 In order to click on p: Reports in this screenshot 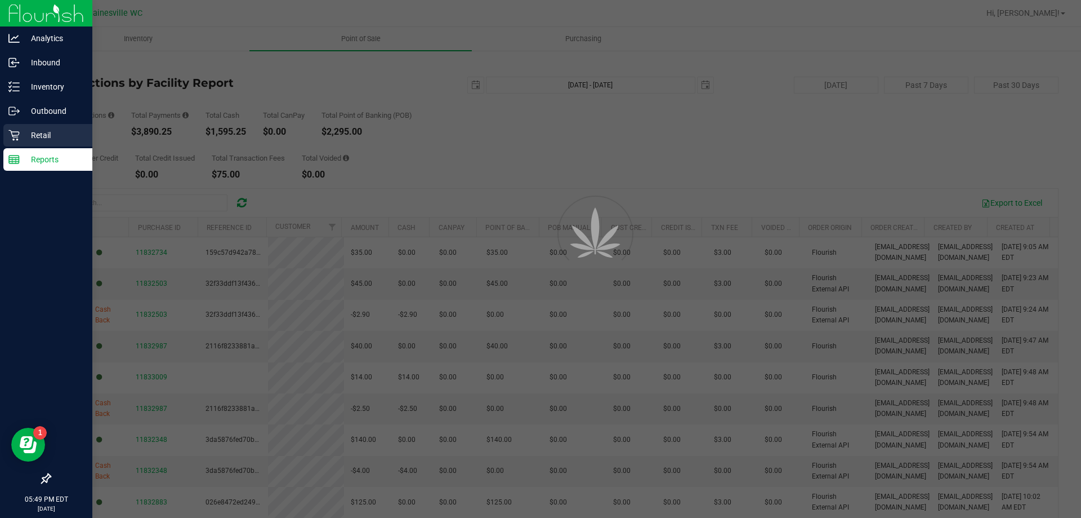, I will do `click(54, 159)`.